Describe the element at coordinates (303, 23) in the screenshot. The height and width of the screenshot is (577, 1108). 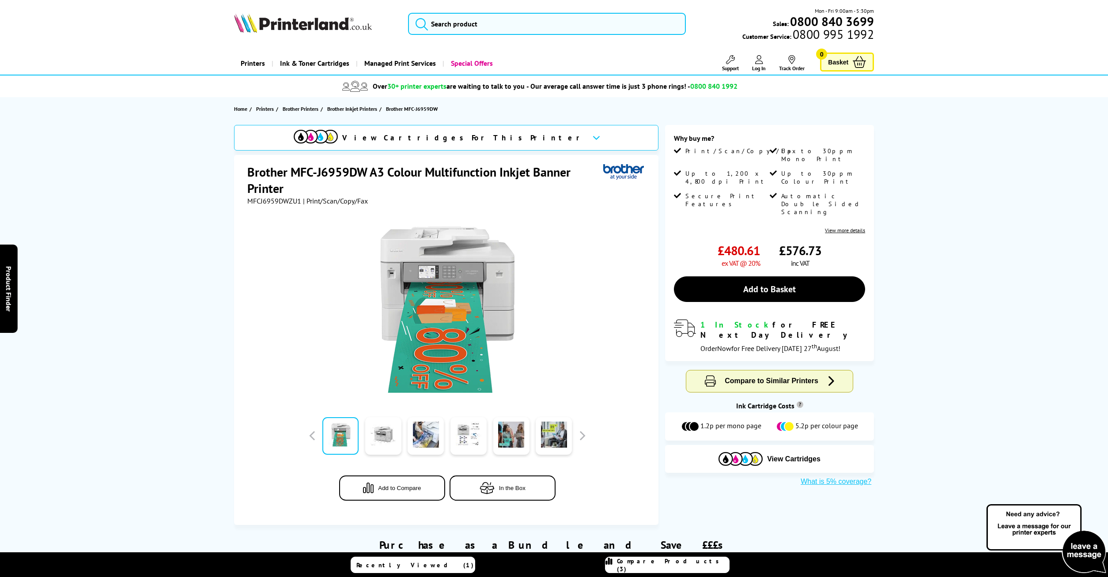
I see `img: Printerland Logo` at that location.